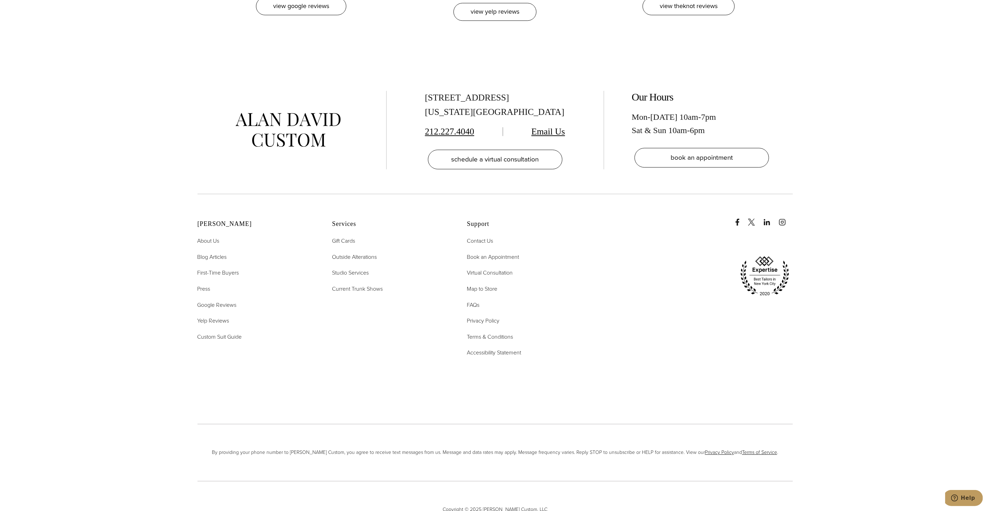  What do you see at coordinates (549, 131) in the screenshot?
I see `a: Email Us` at bounding box center [549, 131].